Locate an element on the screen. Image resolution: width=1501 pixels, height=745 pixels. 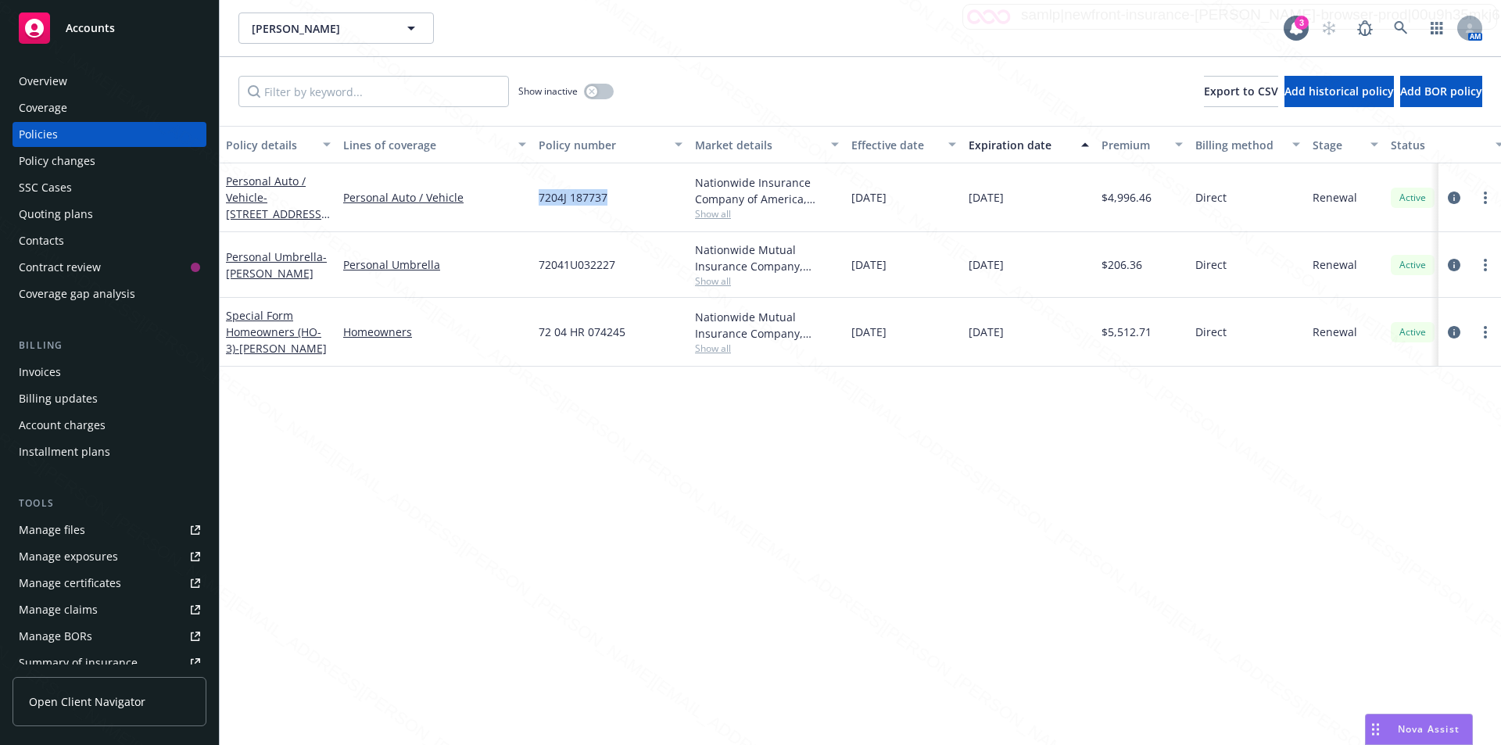
div: 3 is located at coordinates (1302, 20).